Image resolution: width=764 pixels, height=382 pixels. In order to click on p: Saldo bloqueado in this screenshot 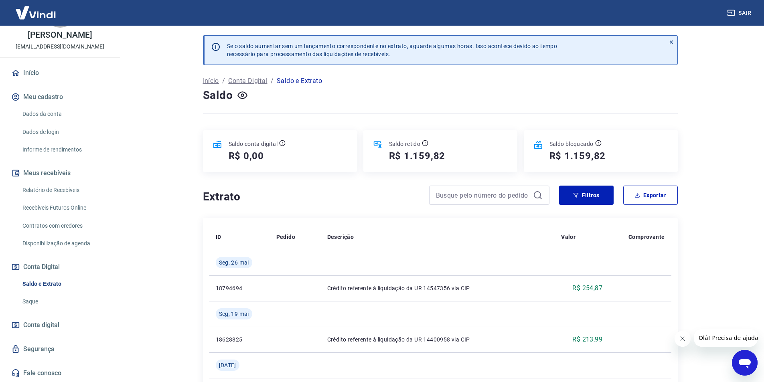, I will do `click(571, 144)`.